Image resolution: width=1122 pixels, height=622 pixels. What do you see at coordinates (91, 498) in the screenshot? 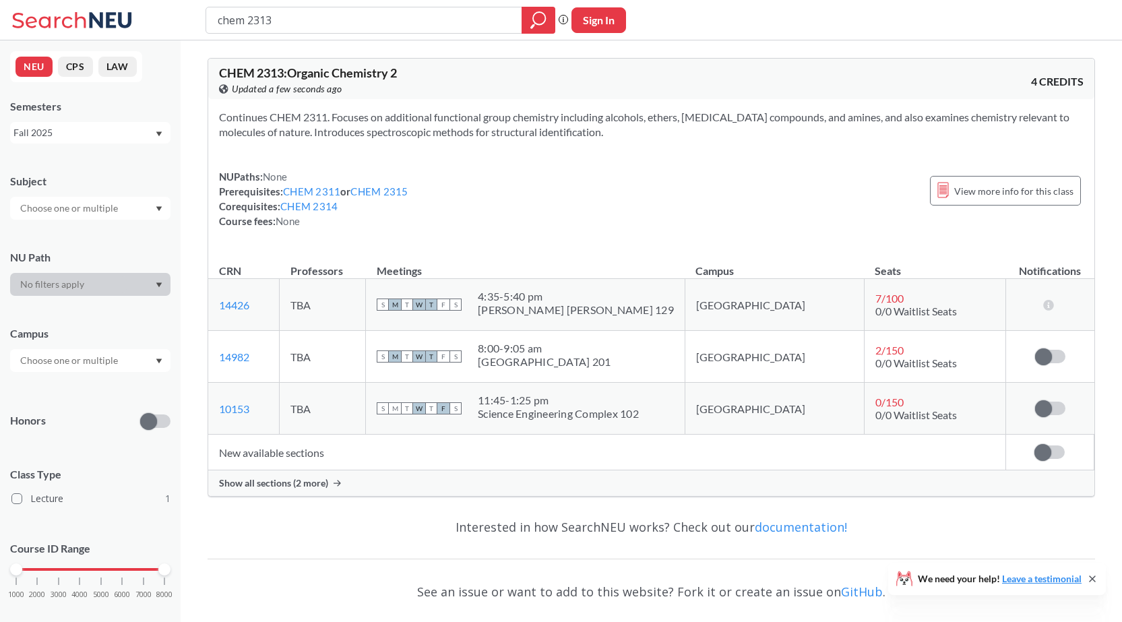
I see `label: Lecture` at bounding box center [91, 498].